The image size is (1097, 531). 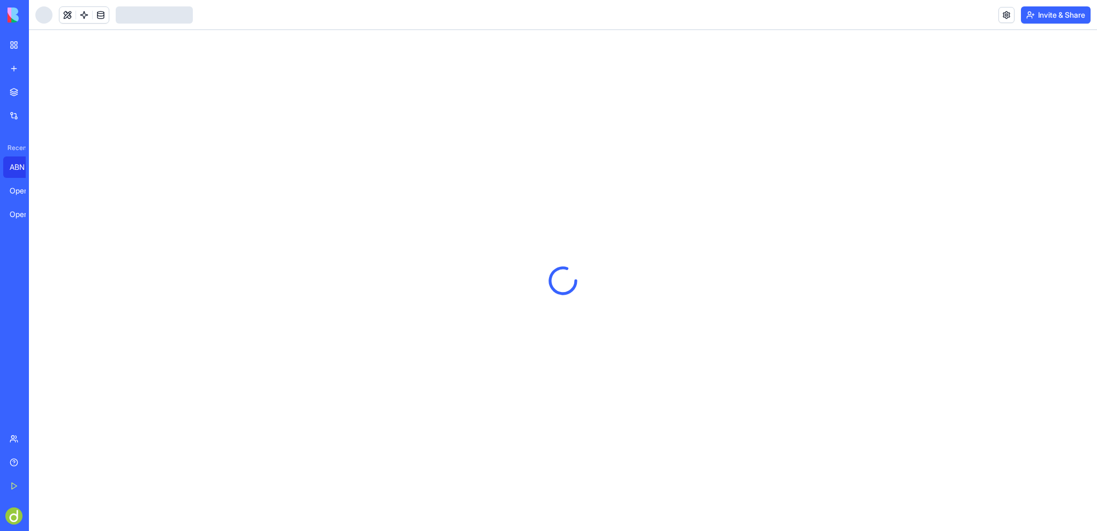 What do you see at coordinates (14, 516) in the screenshot?
I see `img: ACg8ocKLiuxVlZxYqIFm0sXpc2U2V2xjLcGUMZAI5jTIVym1qABw4lvf=s96-c` at bounding box center [14, 516].